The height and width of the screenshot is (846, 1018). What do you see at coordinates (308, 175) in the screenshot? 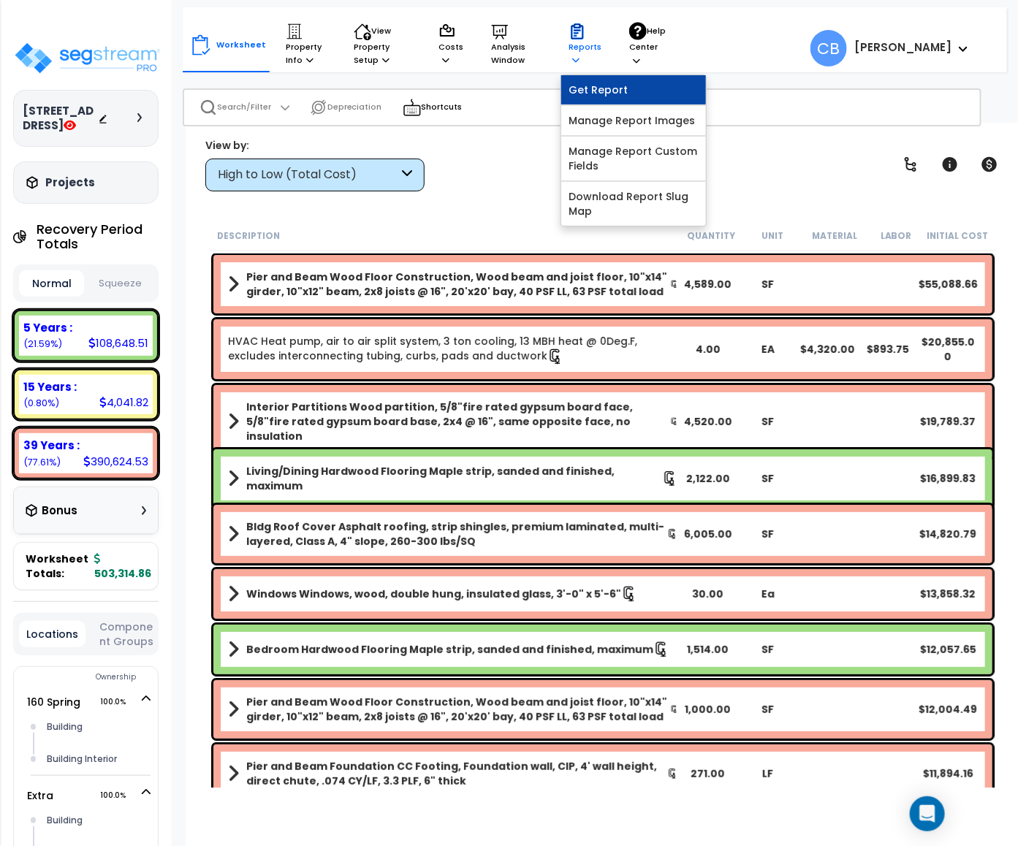
I see `div: High to Low (Total Cost)` at bounding box center [308, 175].